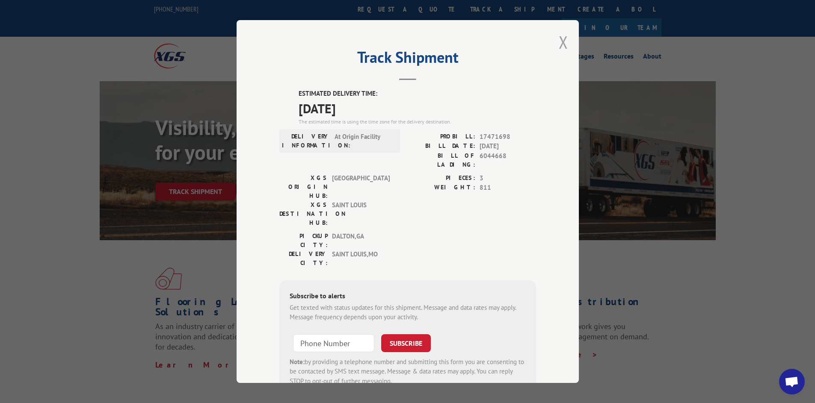 This screenshot has height=403, width=815. I want to click on label: DELIVERY INFORMATION:, so click(306, 141).